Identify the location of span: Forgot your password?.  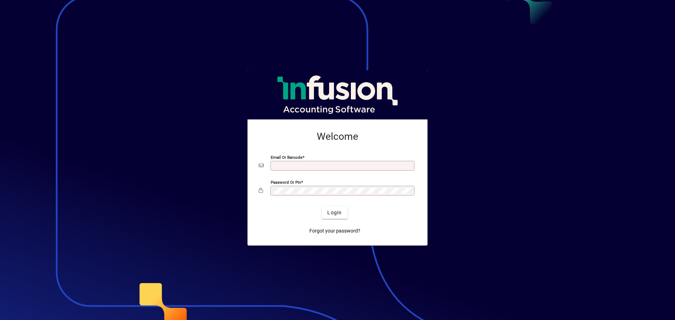
(335, 231).